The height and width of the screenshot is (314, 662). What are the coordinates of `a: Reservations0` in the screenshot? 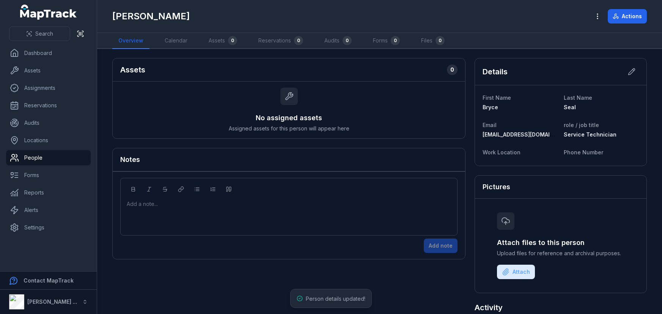 It's located at (281, 41).